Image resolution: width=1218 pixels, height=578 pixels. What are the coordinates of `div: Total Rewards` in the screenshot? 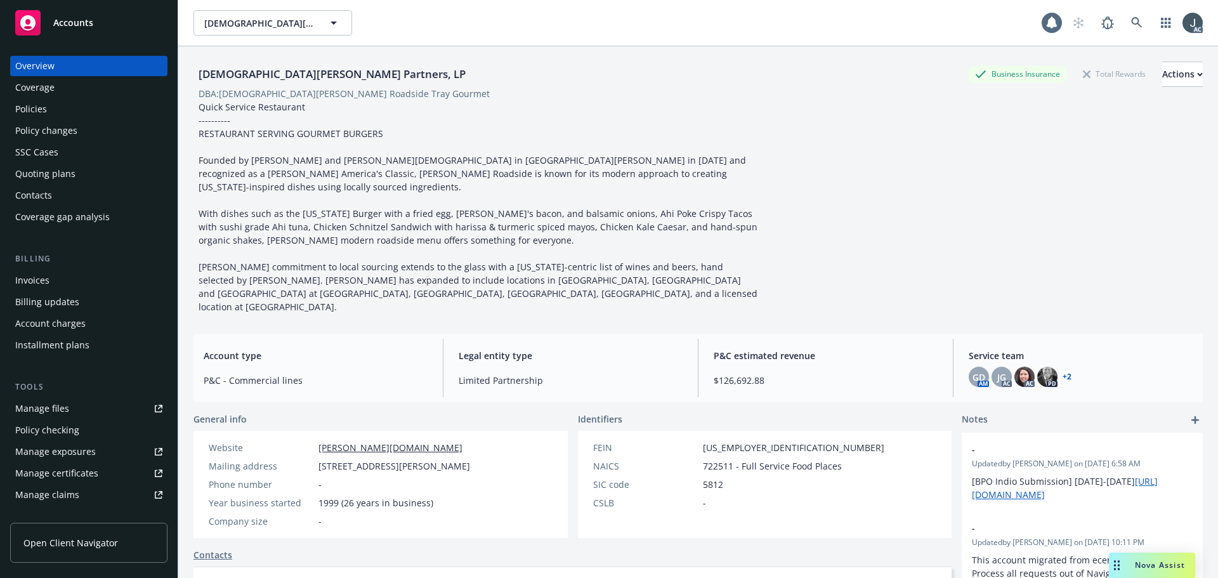 It's located at (1114, 74).